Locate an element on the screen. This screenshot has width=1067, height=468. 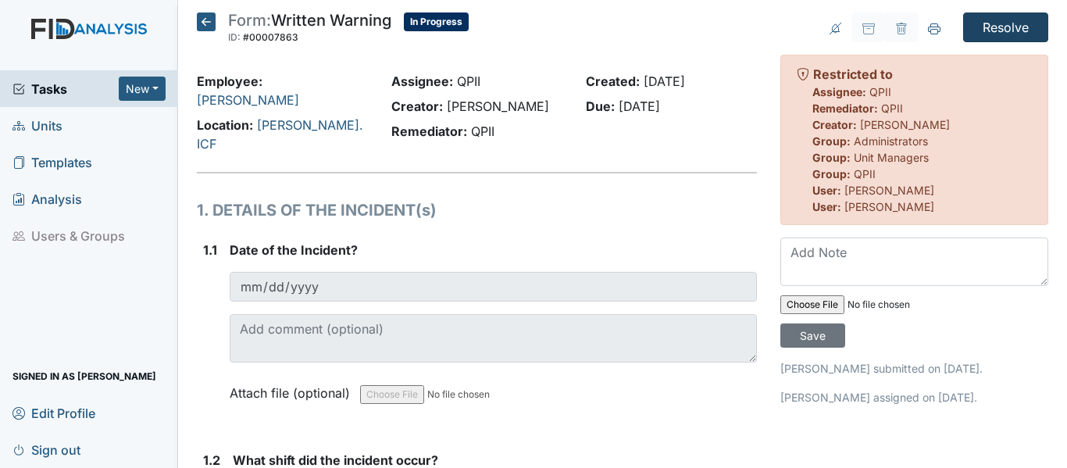
span: Tasks is located at coordinates (66, 89).